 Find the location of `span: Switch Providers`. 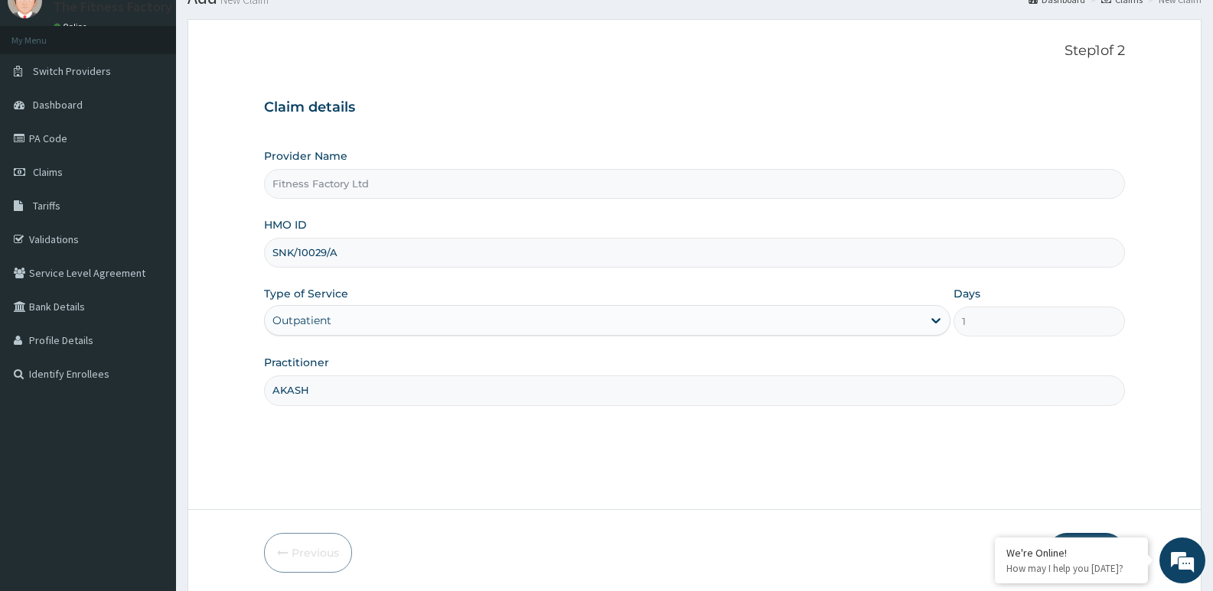

span: Switch Providers is located at coordinates (72, 71).